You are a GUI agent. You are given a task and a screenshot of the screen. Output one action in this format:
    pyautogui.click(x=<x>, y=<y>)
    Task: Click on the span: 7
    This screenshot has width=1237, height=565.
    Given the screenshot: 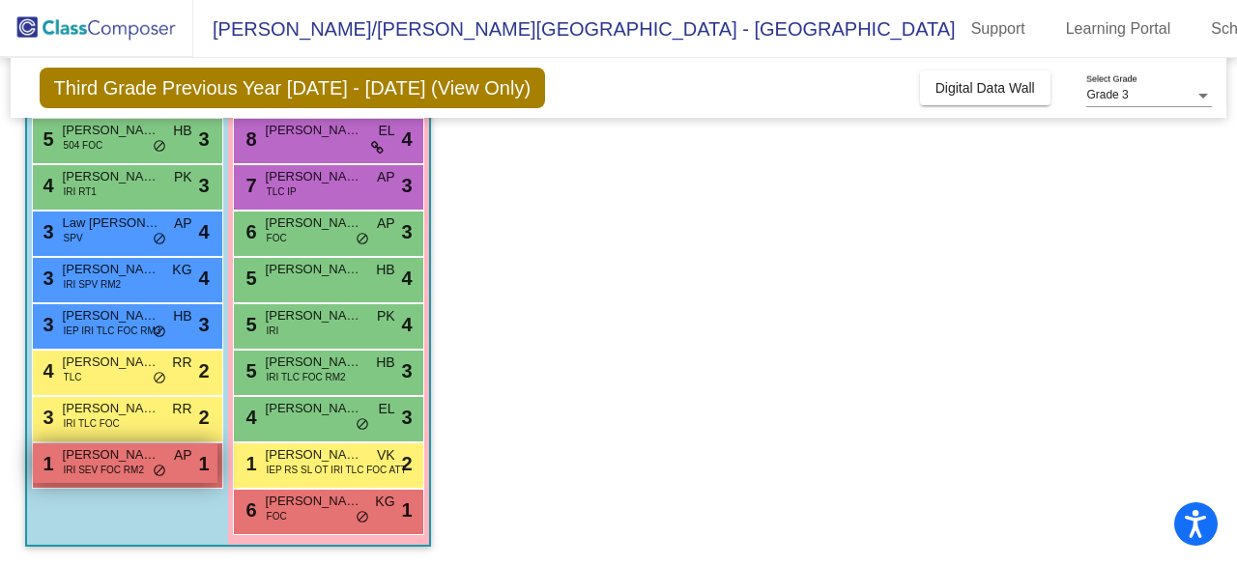 What is the action you would take?
    pyautogui.click(x=249, y=186)
    